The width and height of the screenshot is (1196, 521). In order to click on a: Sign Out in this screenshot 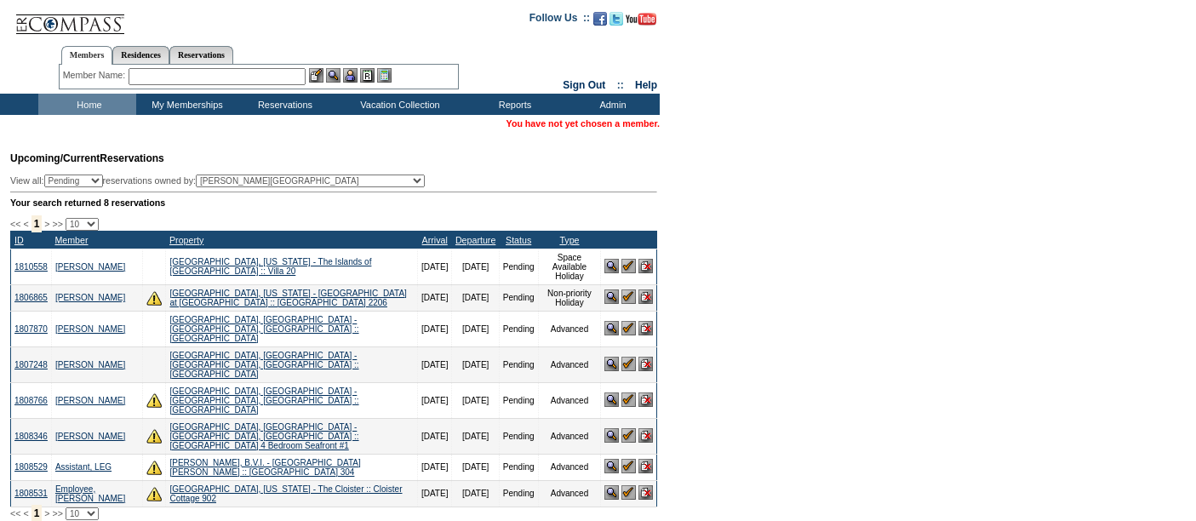, I will do `click(584, 85)`.